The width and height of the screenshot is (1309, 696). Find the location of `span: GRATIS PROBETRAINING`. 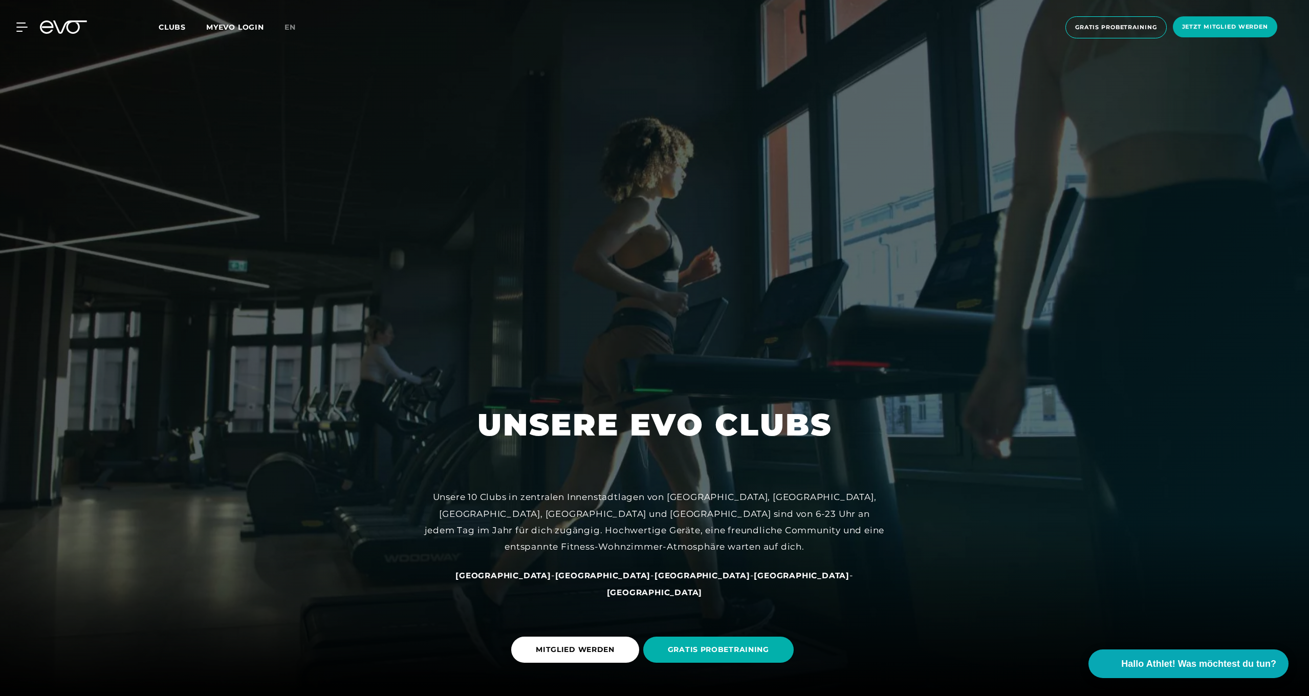

span: GRATIS PROBETRAINING is located at coordinates (719, 649).